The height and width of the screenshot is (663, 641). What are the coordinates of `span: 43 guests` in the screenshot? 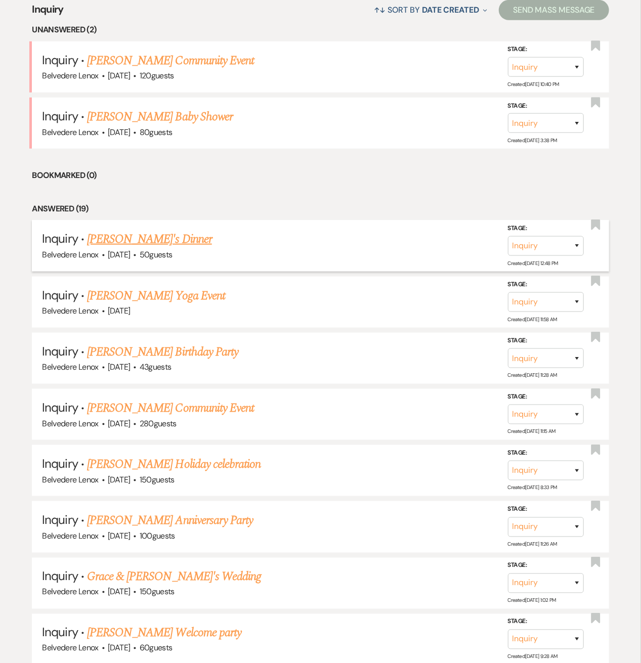 It's located at (155, 367).